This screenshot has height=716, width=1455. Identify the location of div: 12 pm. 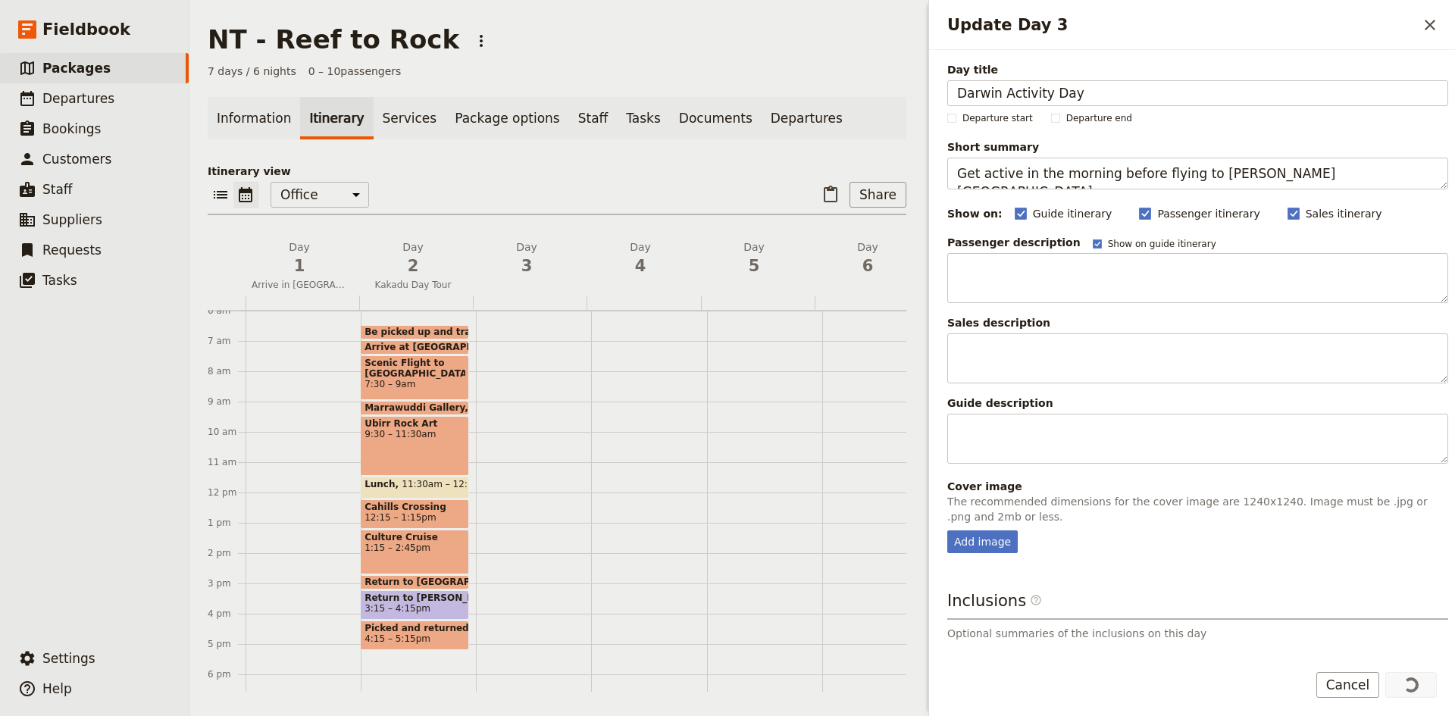
(227, 492).